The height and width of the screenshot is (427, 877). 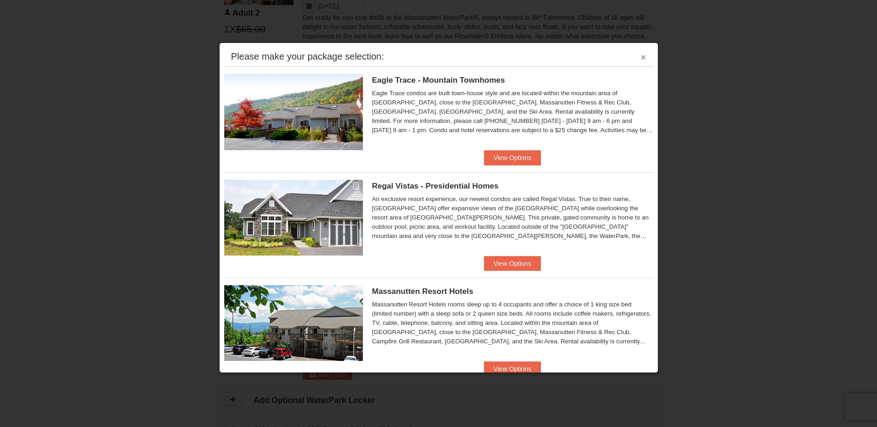 I want to click on div: Massanutten Resort Hotels rooms sleep up to 4 occupants and offer a choice of 1 king size bed (li..., so click(x=513, y=323).